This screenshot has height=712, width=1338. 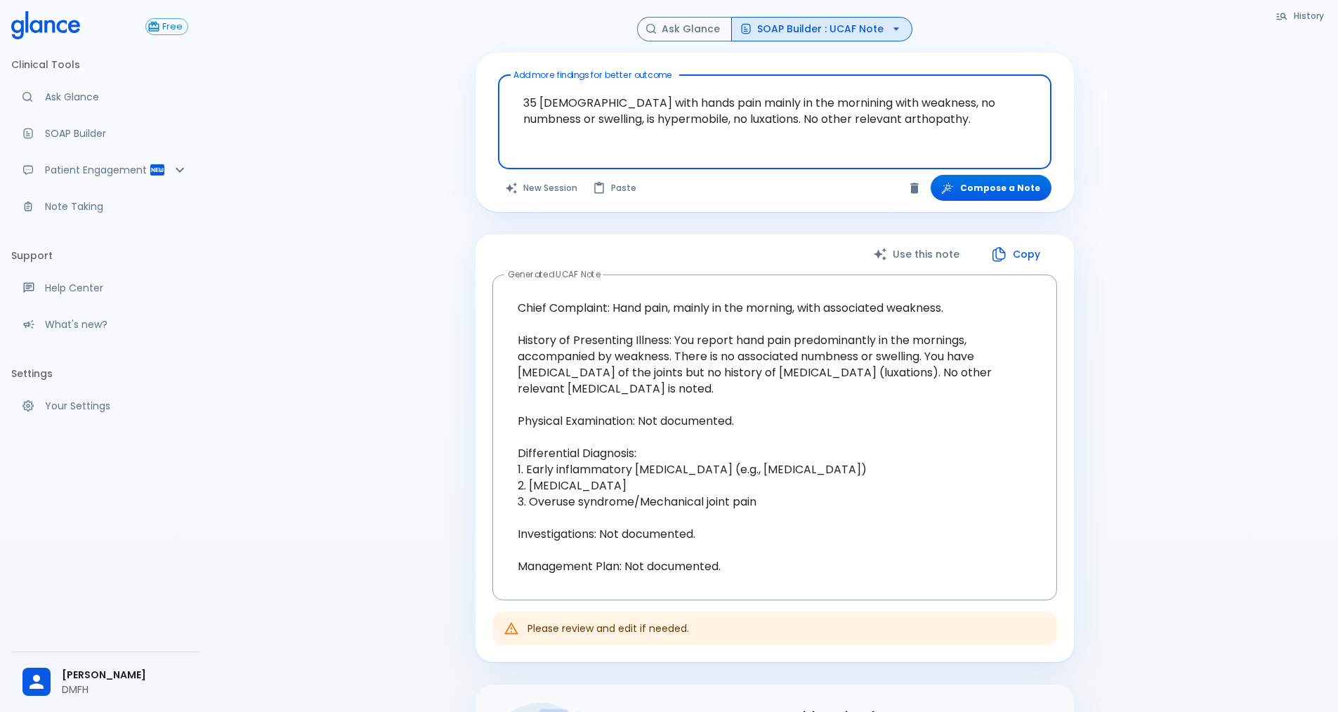 I want to click on p: Your Settings, so click(x=117, y=406).